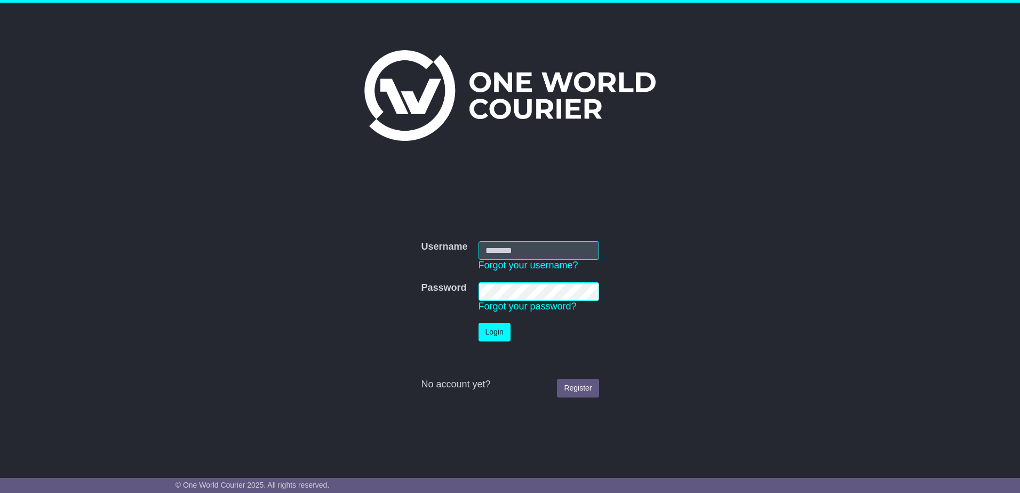  What do you see at coordinates (510, 95) in the screenshot?
I see `img: One World` at bounding box center [510, 95].